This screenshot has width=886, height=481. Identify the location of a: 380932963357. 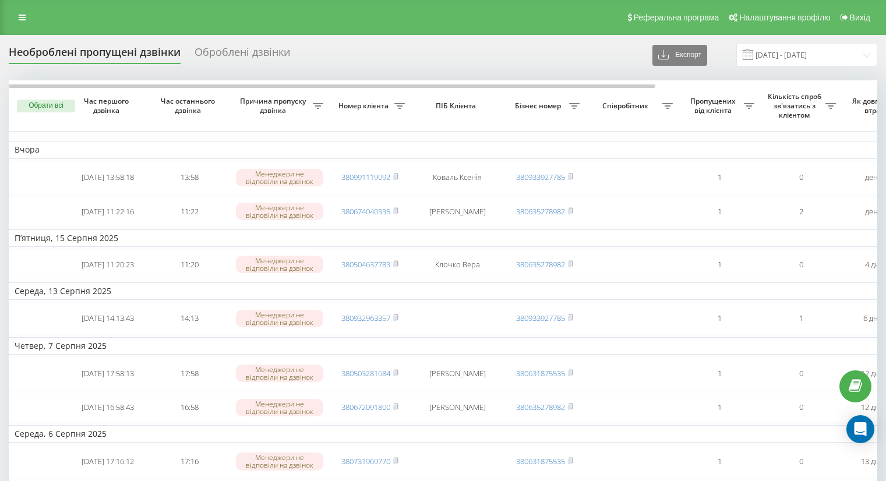
(366, 318).